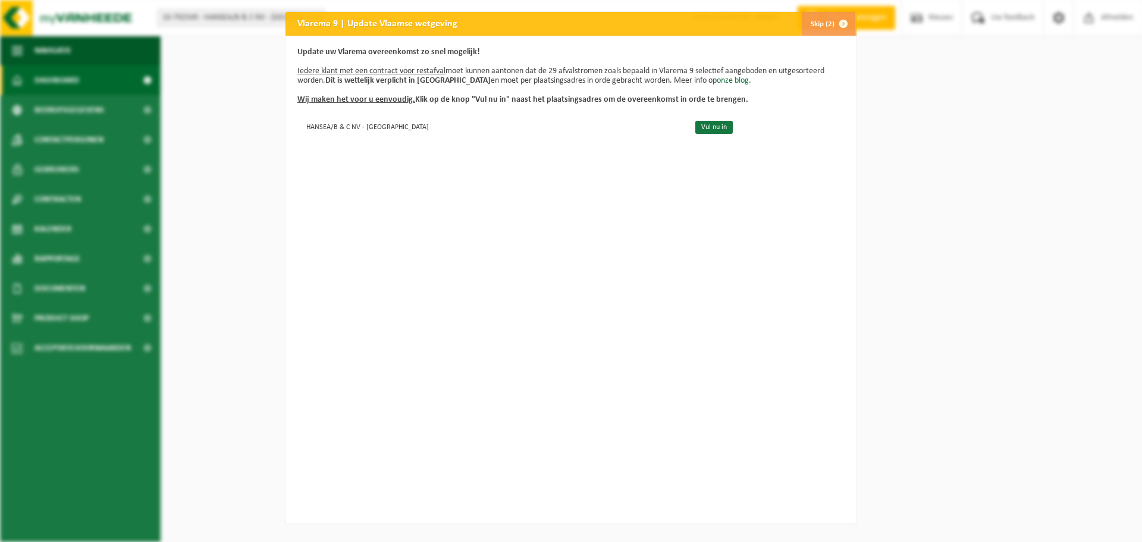 The image size is (1142, 542). Describe the element at coordinates (377, 23) in the screenshot. I see `h2: Vlarema 9 | Update Vlaamse wetgeving` at that location.